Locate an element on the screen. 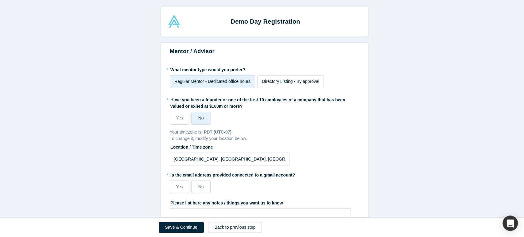 The width and height of the screenshot is (524, 237). span: Directory Listing - By approval is located at coordinates (290, 81).